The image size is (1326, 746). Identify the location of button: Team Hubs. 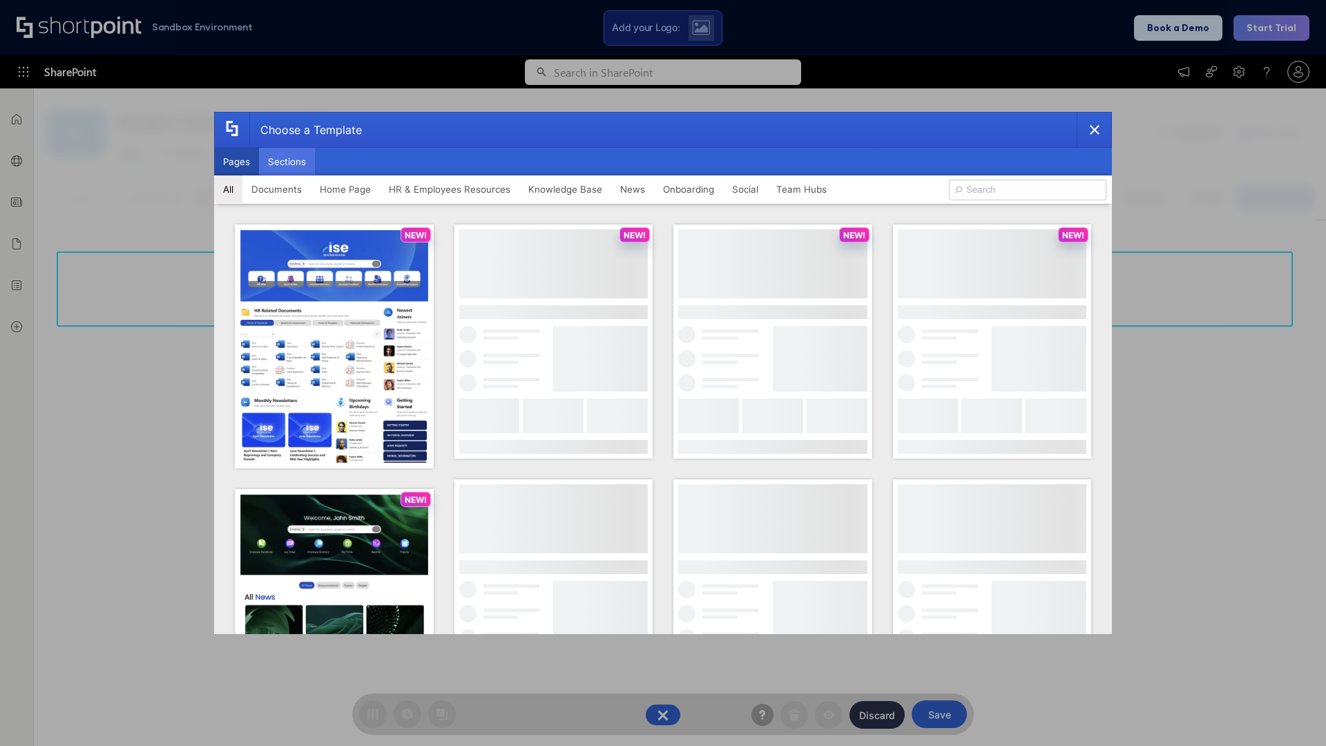
(801, 189).